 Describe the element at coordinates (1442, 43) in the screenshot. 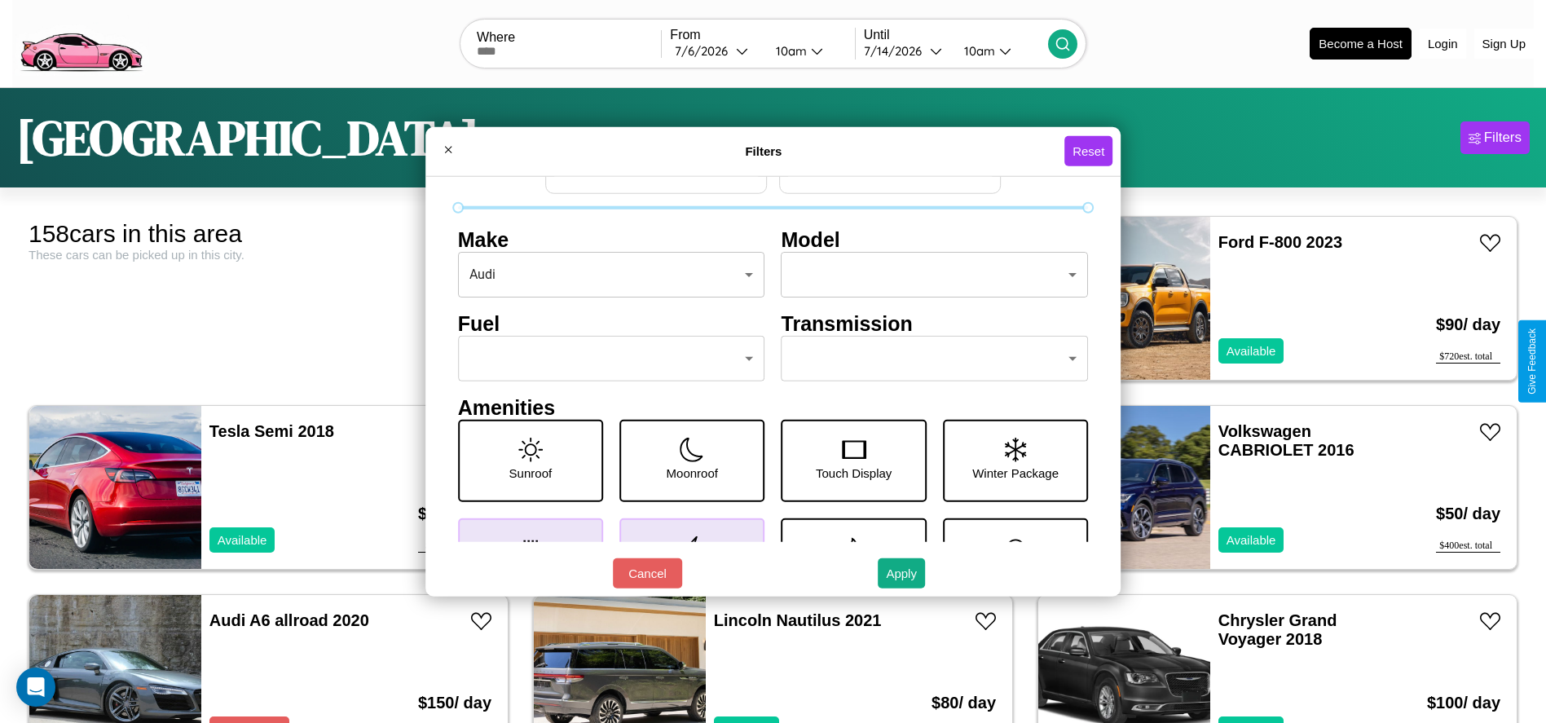

I see `button: Login` at that location.